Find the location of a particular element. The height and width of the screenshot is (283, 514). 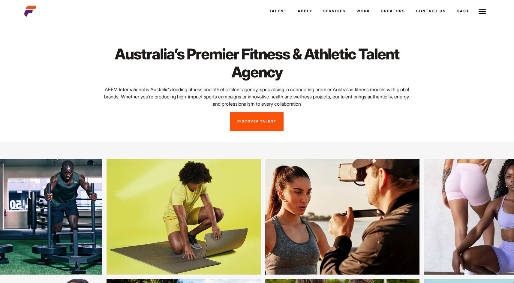

a: Talent is located at coordinates (278, 11).